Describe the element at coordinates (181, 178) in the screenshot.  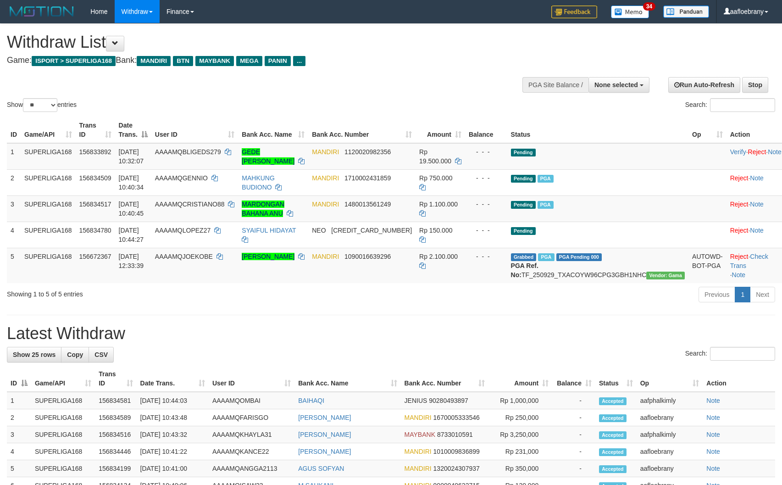
I see `span: AAAAMQGENNIO` at that location.